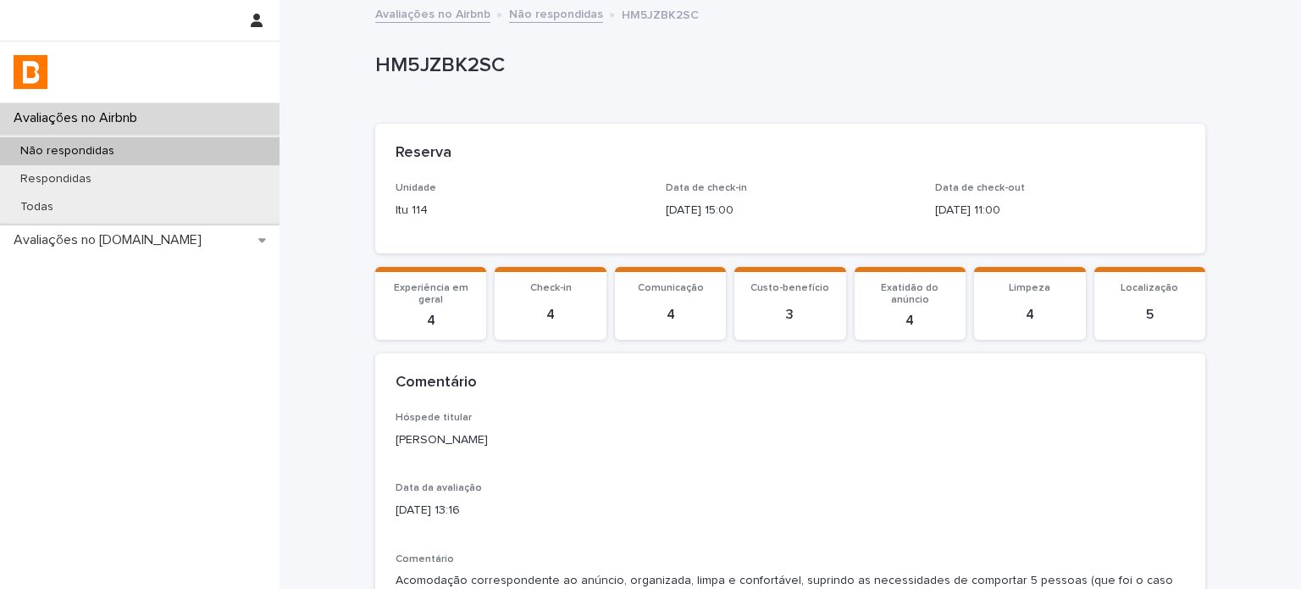 Image resolution: width=1301 pixels, height=589 pixels. I want to click on span: Limpeza, so click(1029, 288).